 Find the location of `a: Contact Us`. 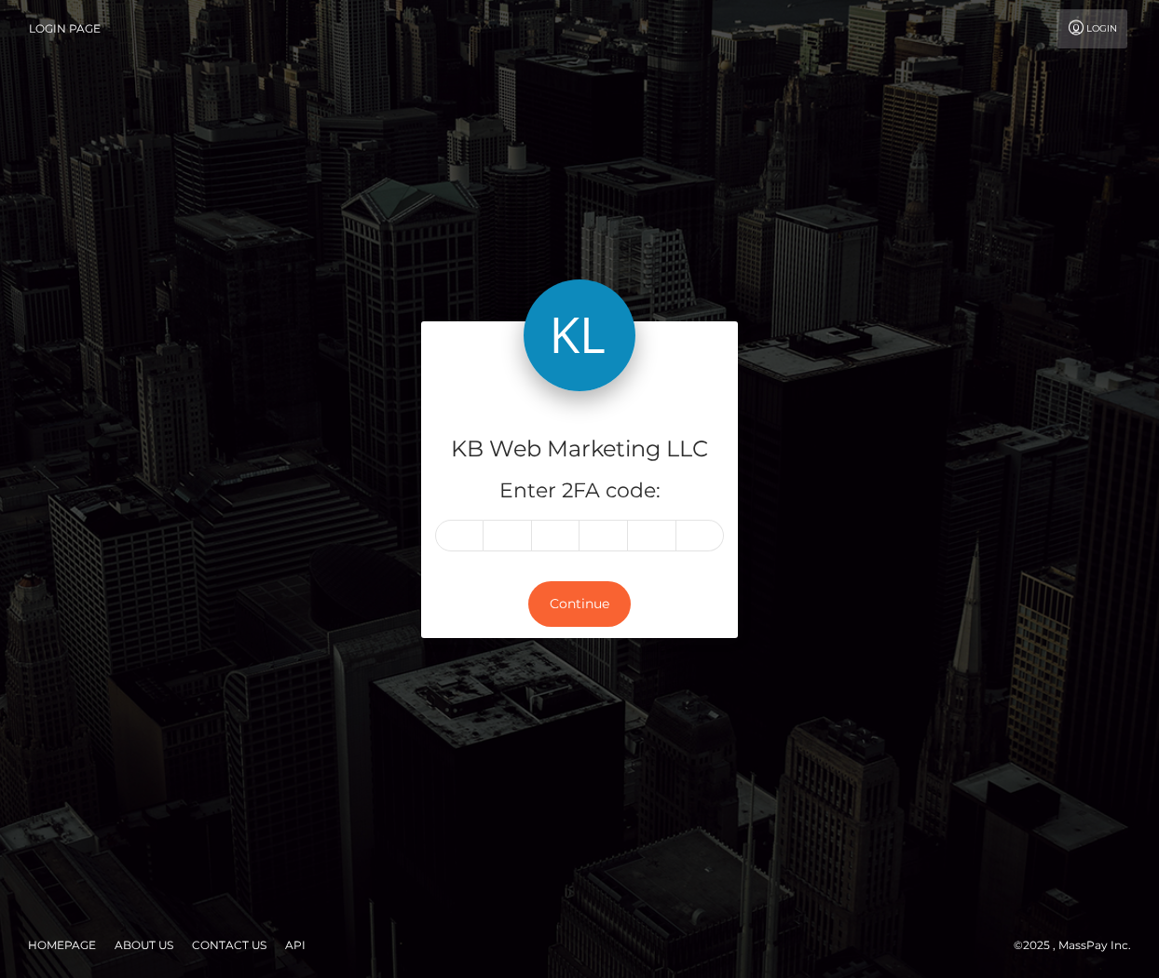

a: Contact Us is located at coordinates (229, 945).